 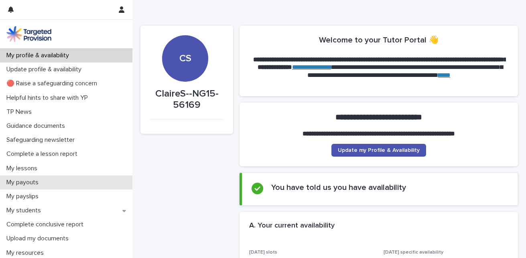 I want to click on p: Complete conclusive report, so click(x=47, y=225).